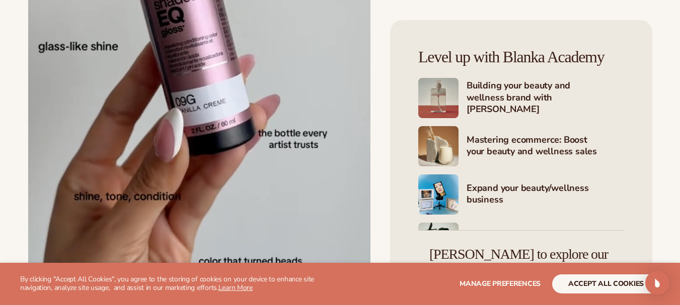 This screenshot has height=305, width=680. Describe the element at coordinates (545, 195) in the screenshot. I see `h4: Expand your beauty/wellness business` at that location.